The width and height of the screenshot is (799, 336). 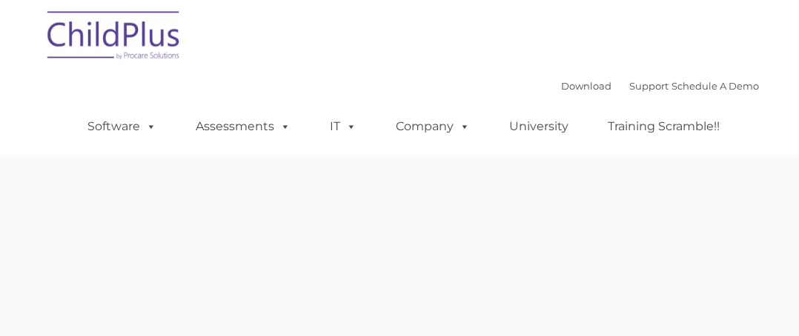 What do you see at coordinates (715, 86) in the screenshot?
I see `a: Schedule A Demo` at bounding box center [715, 86].